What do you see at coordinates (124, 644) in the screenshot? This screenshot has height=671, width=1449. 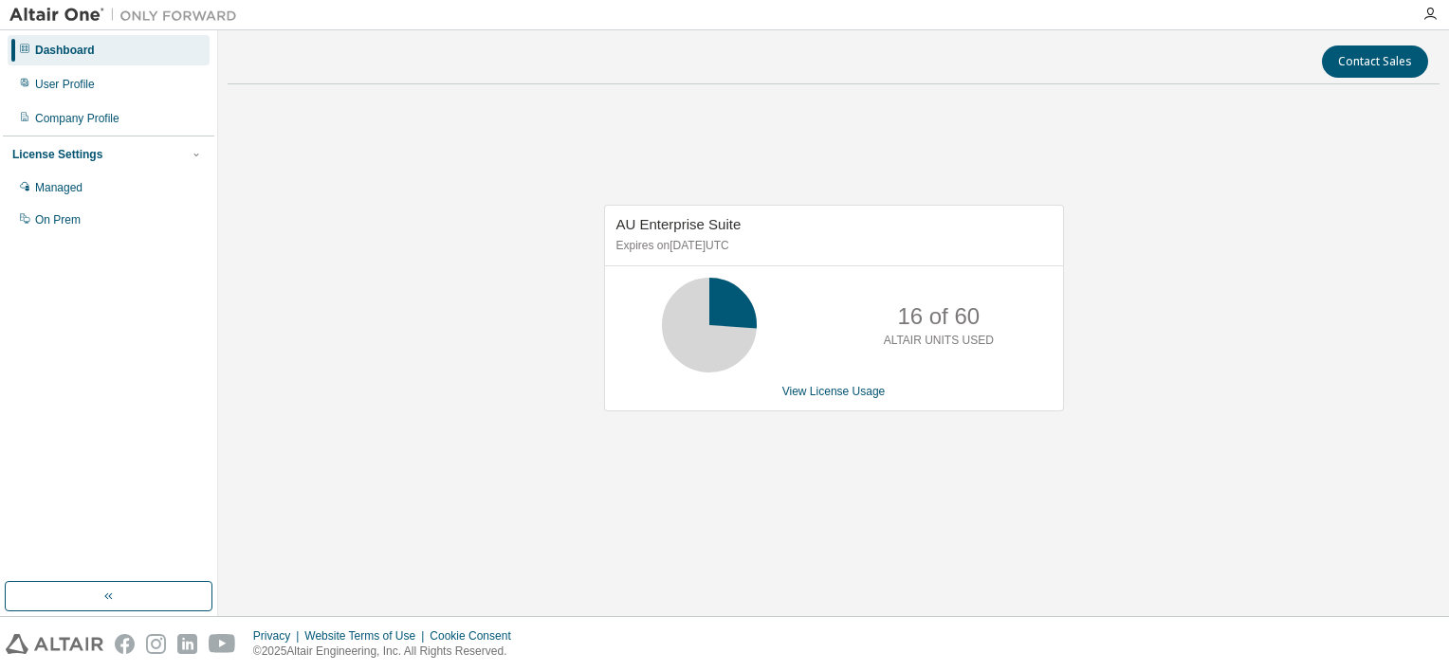 I see `img: facebook.svg` at bounding box center [124, 644].